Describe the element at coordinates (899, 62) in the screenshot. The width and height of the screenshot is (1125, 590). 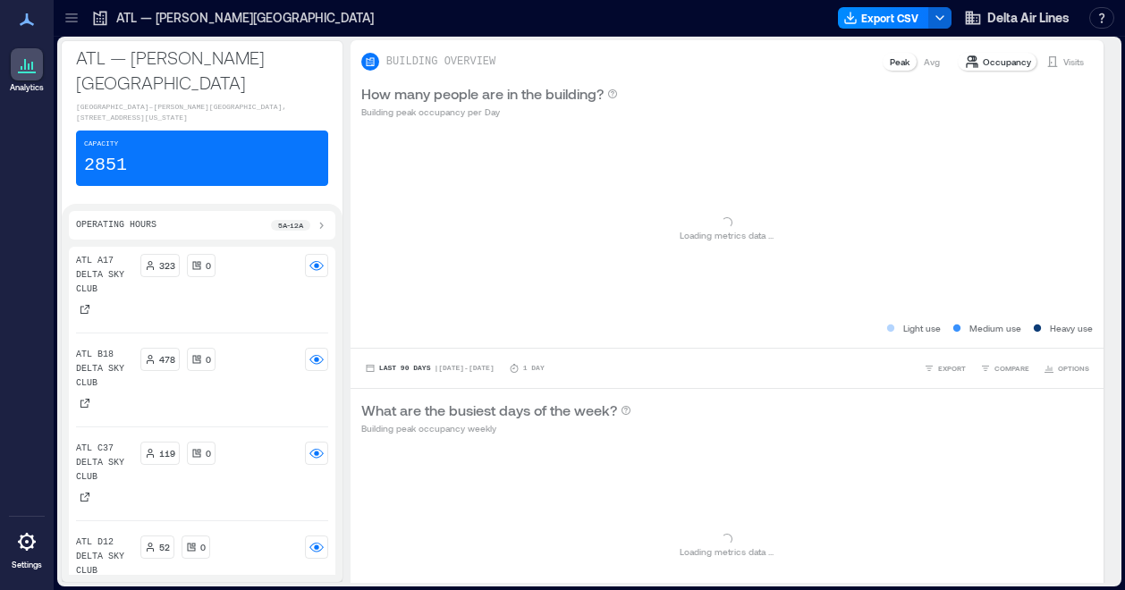
I see `p: Peak` at that location.